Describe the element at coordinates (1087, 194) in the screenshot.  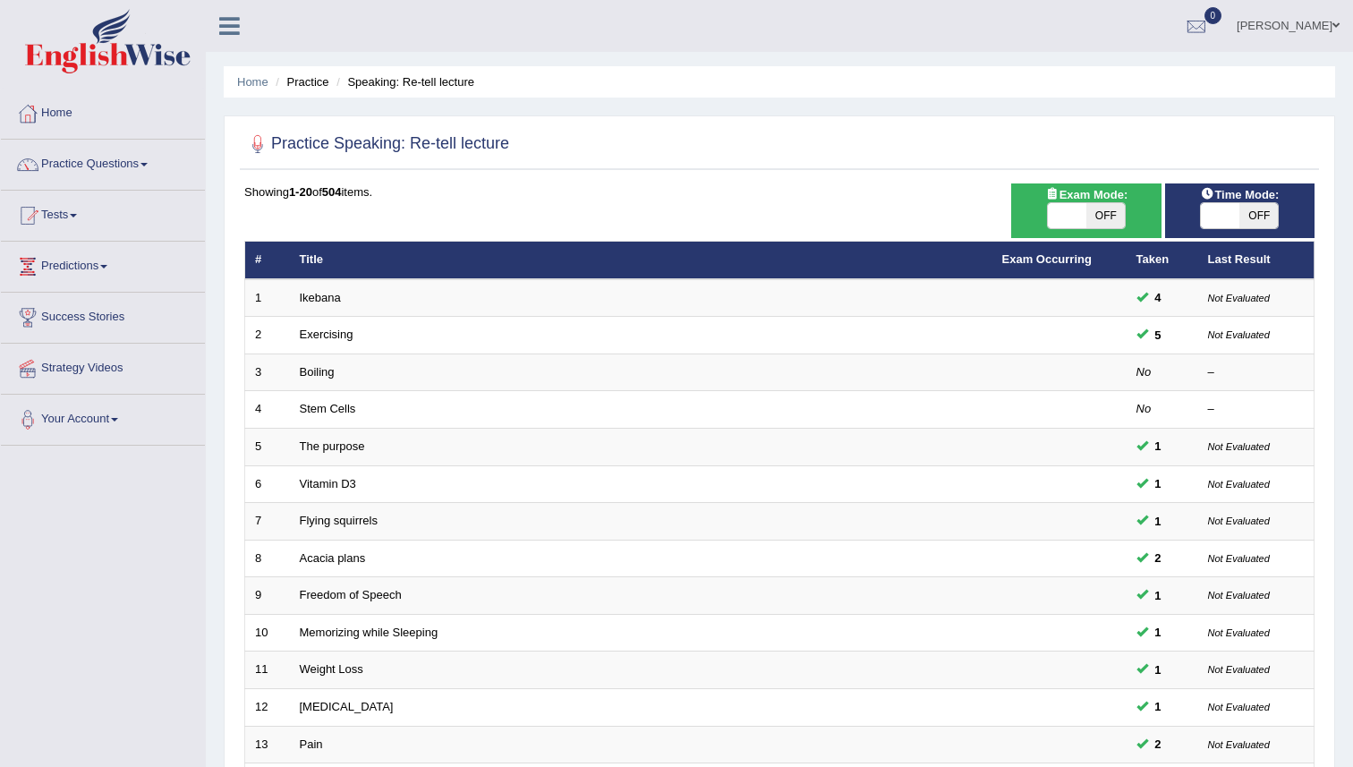
I see `span: Exam Mode:` at that location.